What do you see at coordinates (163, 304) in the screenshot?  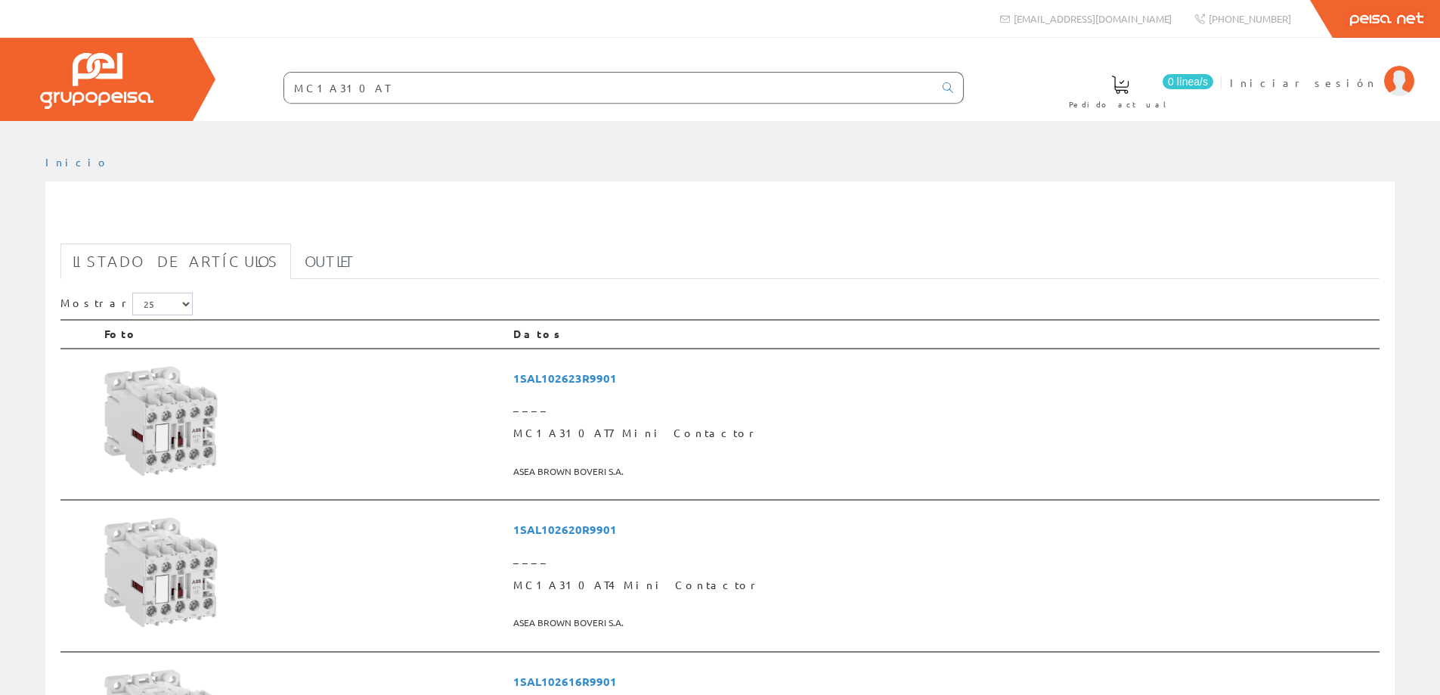 I see `select: Mostrar` at bounding box center [163, 304].